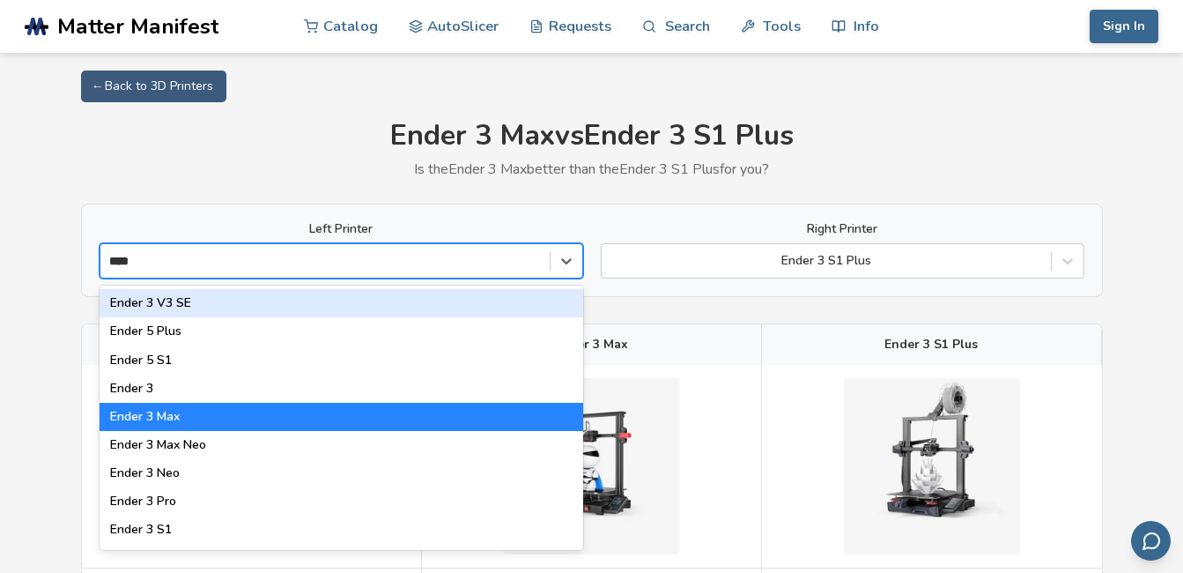 This screenshot has width=1183, height=573. I want to click on h1: Ender 3 Max vs Ender 3 S1 Plus, so click(592, 136).